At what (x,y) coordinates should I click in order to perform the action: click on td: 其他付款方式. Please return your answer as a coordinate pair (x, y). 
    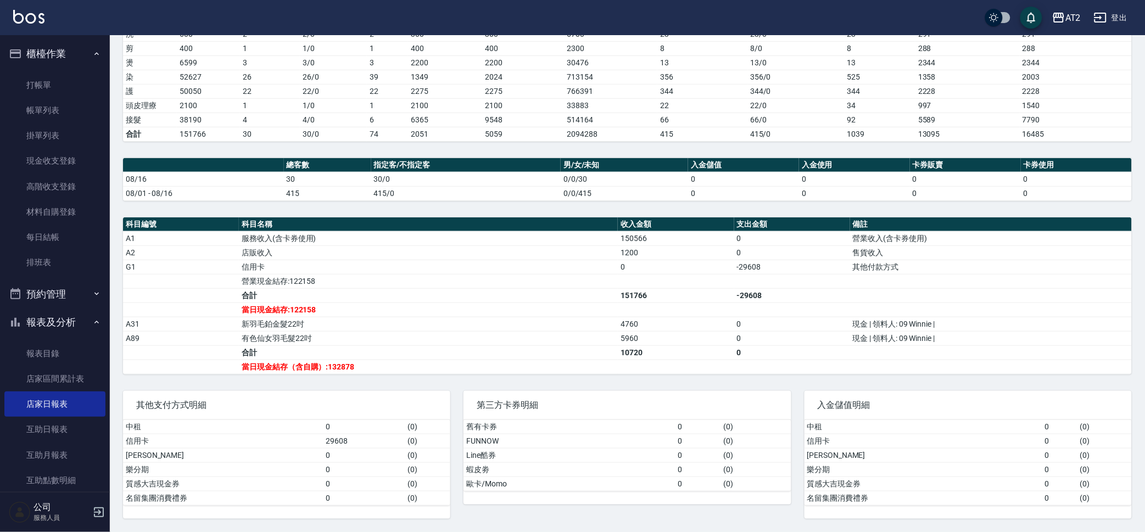
    Looking at the image, I should click on (990, 267).